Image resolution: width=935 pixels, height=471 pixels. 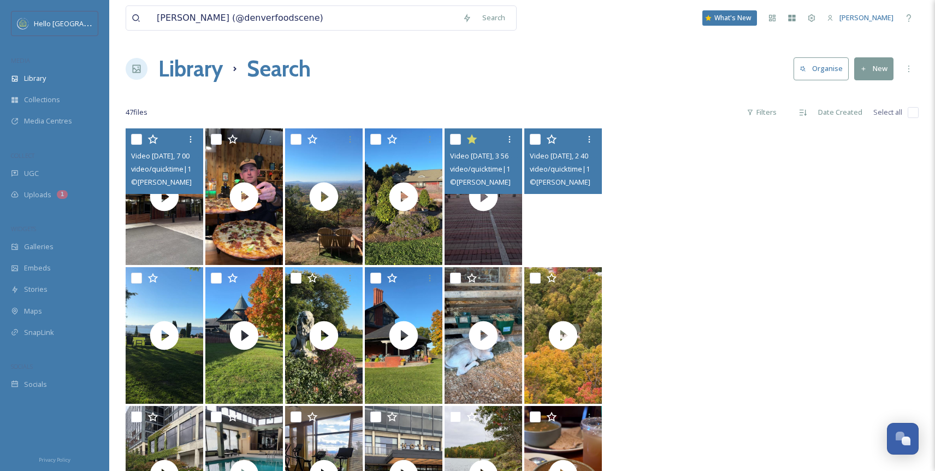 What do you see at coordinates (22, 366) in the screenshot?
I see `span: SOCIALS` at bounding box center [22, 366].